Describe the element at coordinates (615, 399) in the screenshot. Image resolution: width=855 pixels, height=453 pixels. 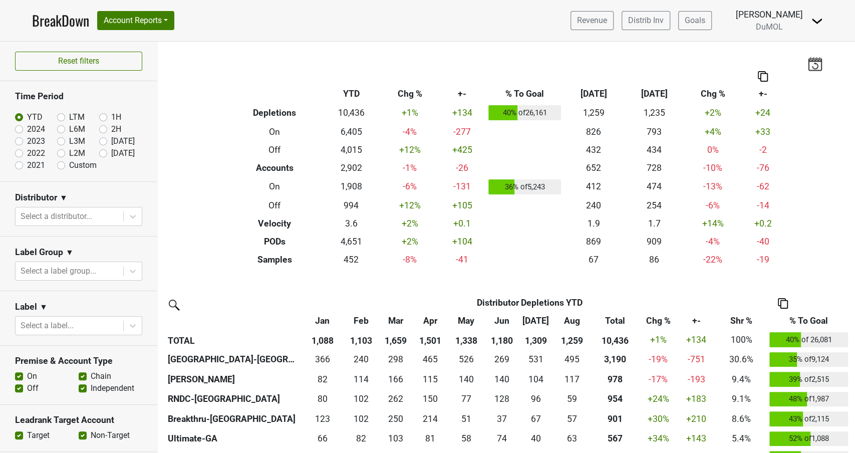
I see `div: 954` at that location.